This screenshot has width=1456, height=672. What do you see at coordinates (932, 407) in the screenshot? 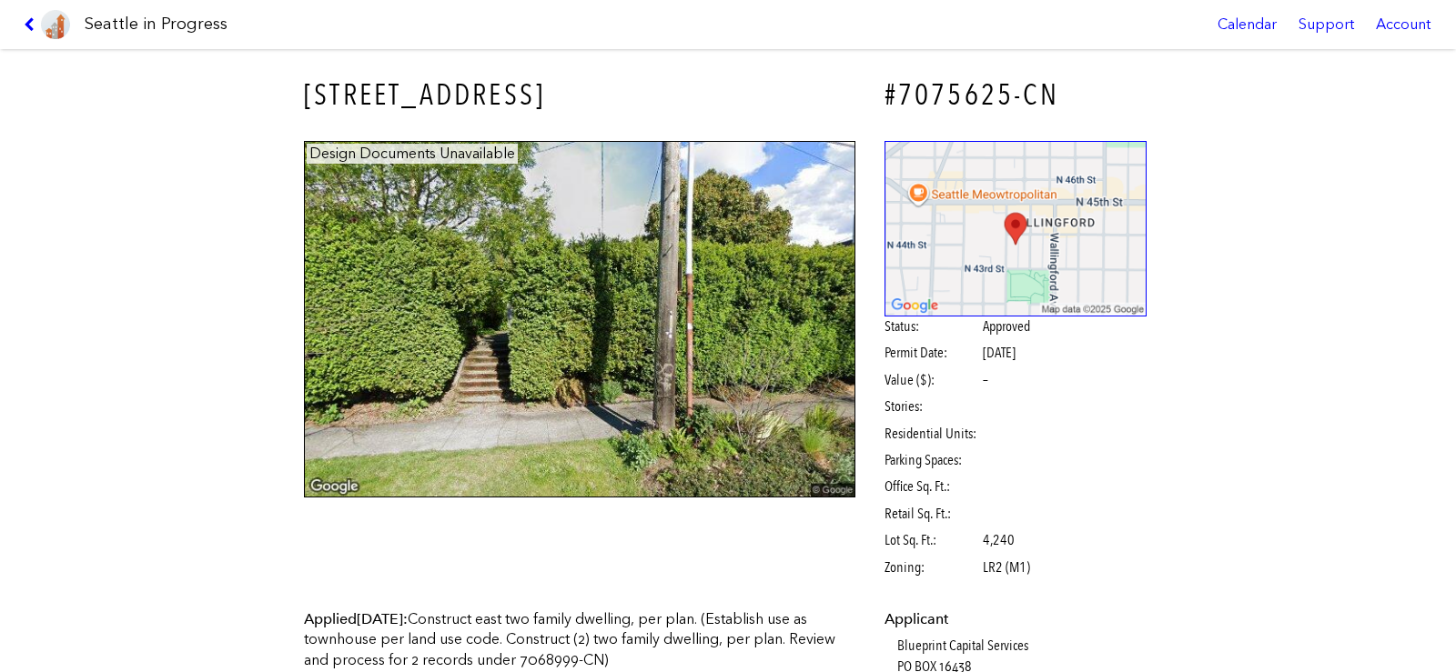
I see `span: Stories:` at bounding box center [932, 407].